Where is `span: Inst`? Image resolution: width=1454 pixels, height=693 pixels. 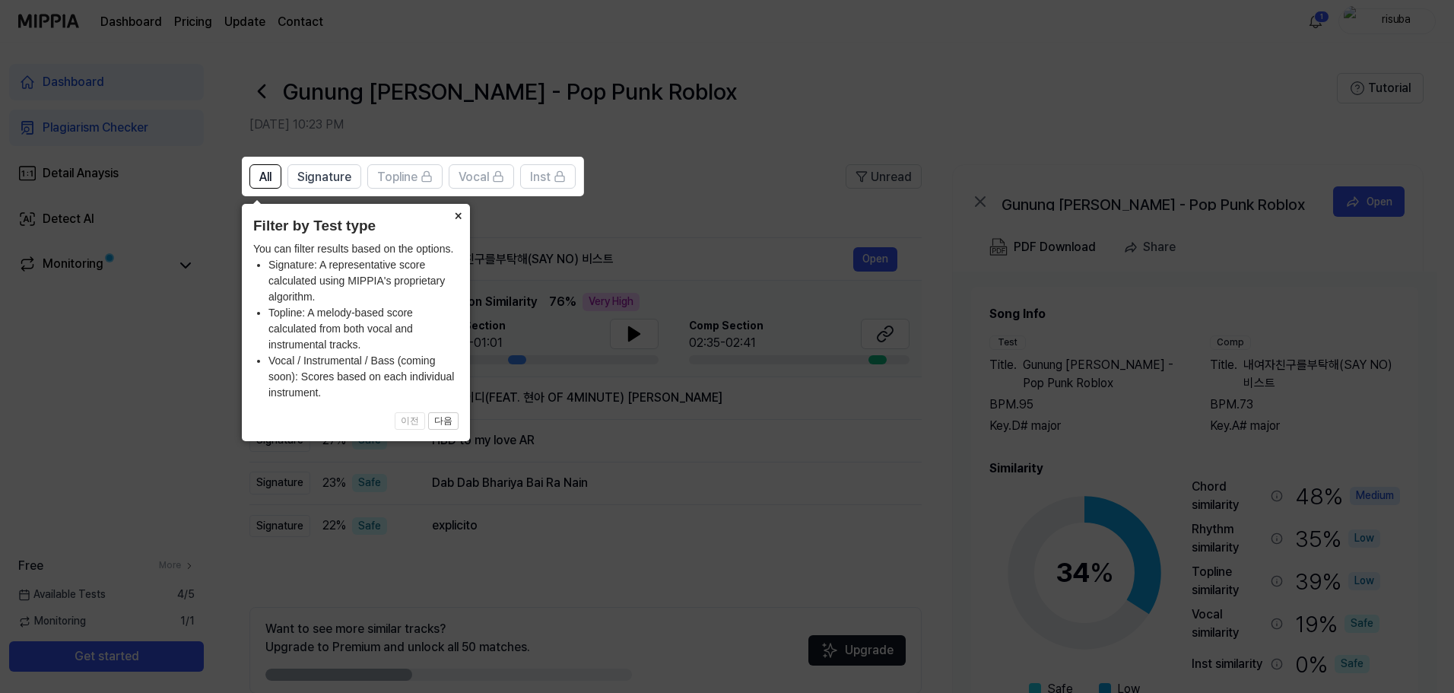
span: Inst is located at coordinates (540, 177).